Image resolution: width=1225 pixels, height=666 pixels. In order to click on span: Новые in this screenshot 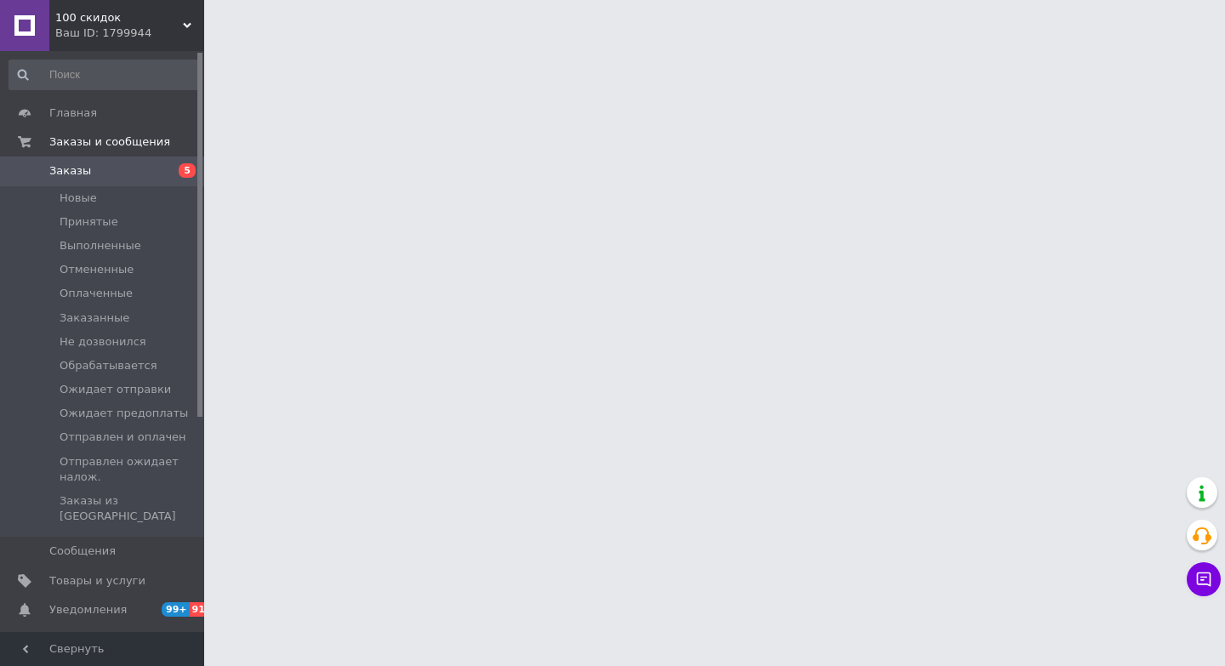, I will do `click(78, 198)`.